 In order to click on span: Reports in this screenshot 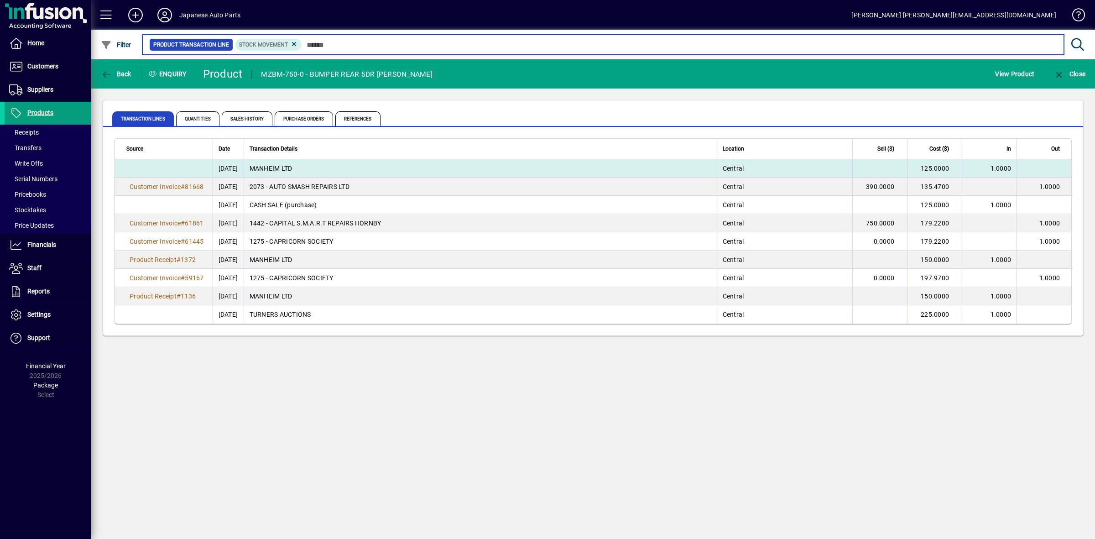, I will do `click(38, 291)`.